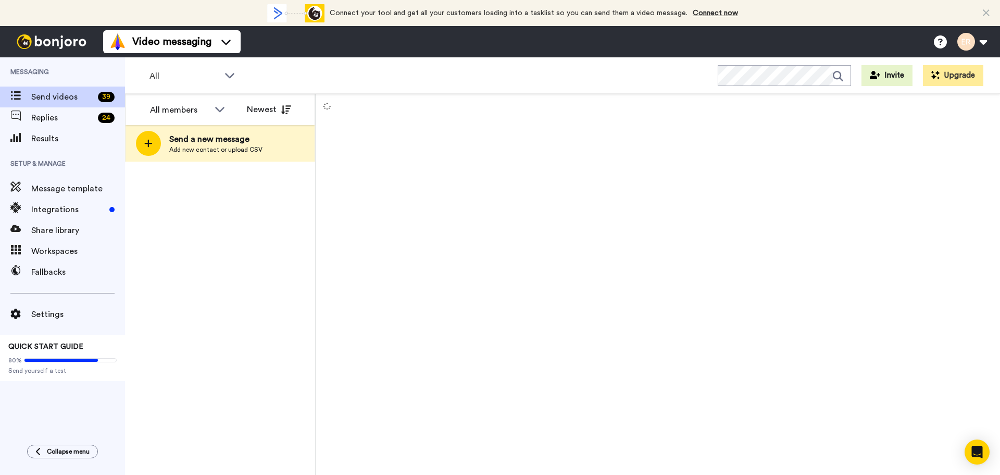 This screenshot has height=475, width=1000. What do you see at coordinates (106, 118) in the screenshot?
I see `div: 24` at bounding box center [106, 118].